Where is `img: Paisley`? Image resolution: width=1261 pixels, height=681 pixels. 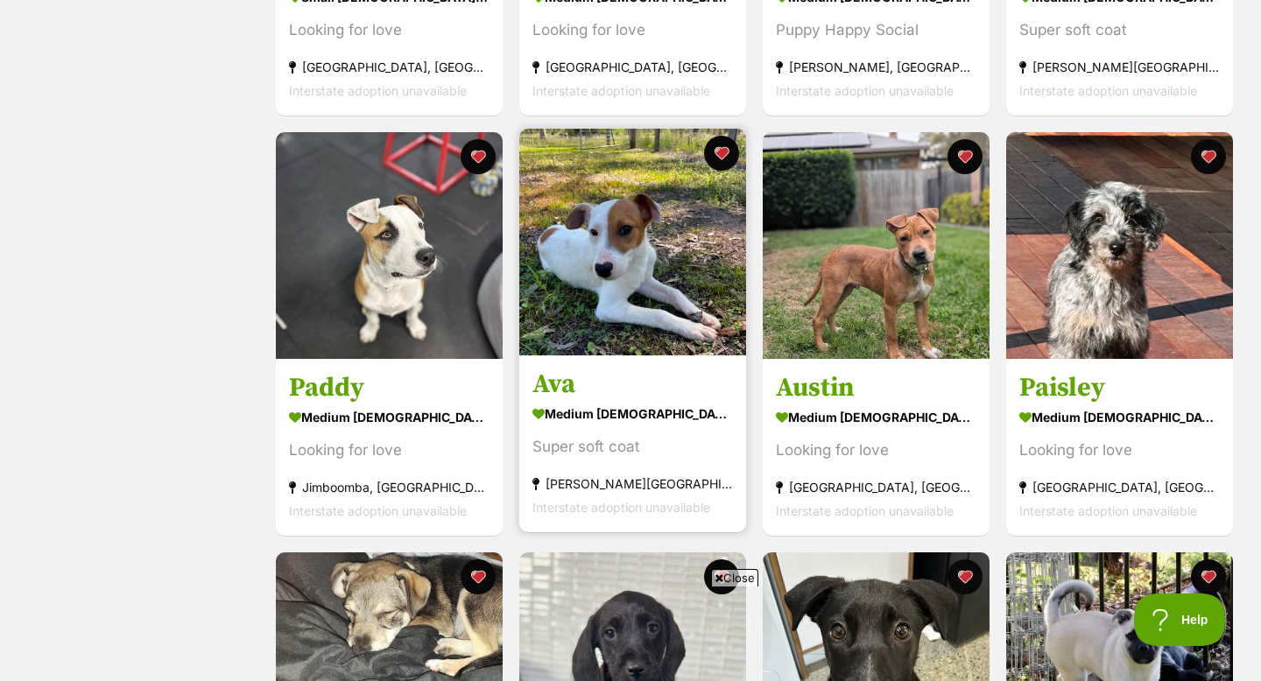
img: Paisley is located at coordinates (1119, 245).